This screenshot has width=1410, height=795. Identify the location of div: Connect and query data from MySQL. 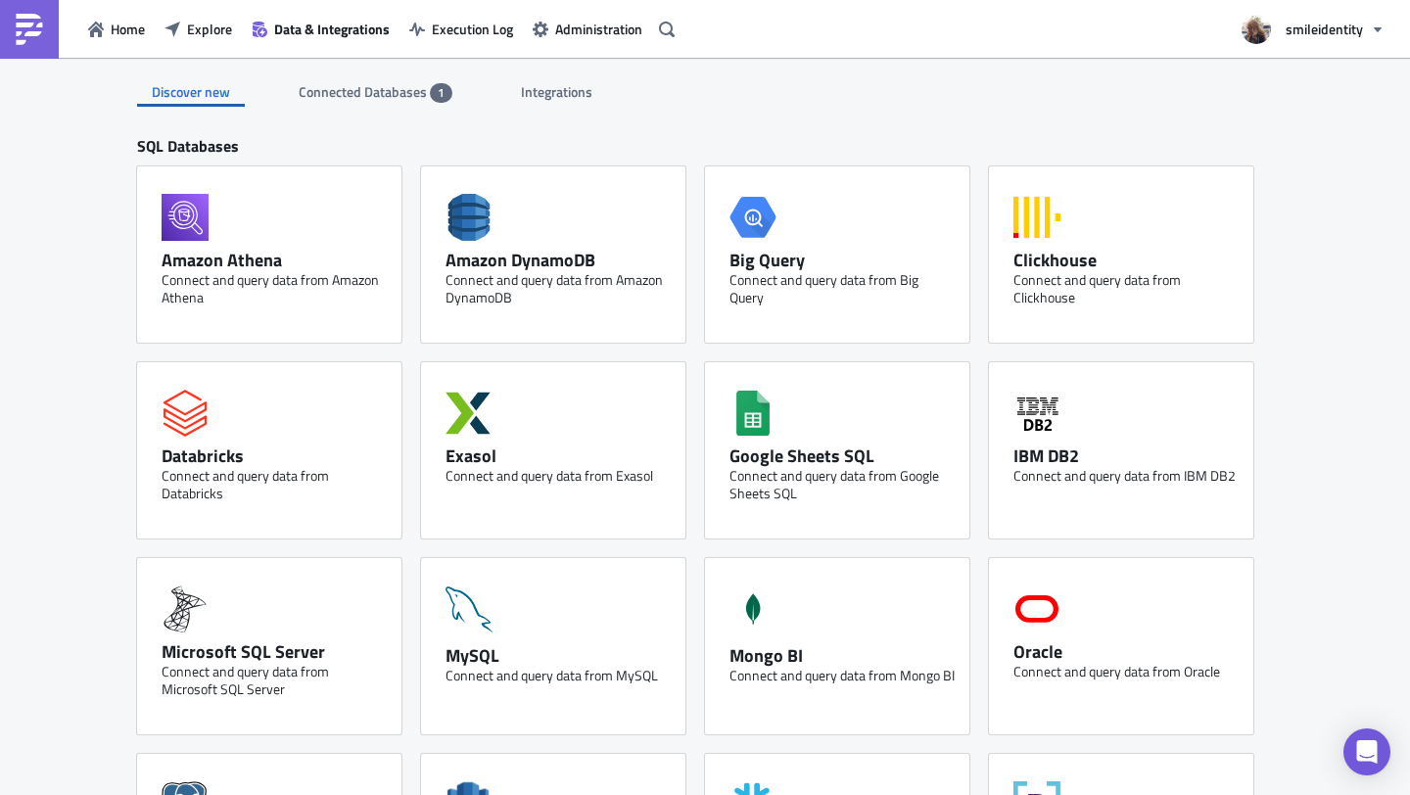
(558, 676).